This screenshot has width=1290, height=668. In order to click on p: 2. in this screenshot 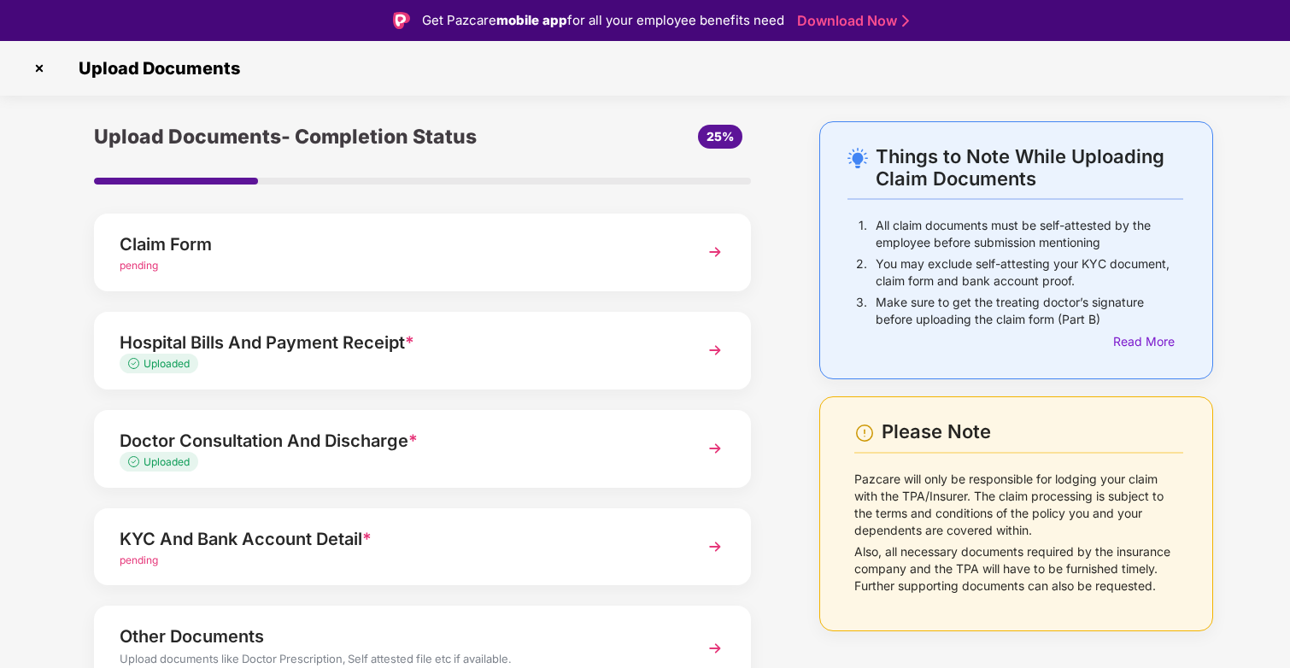, I will do `click(861, 273)`.